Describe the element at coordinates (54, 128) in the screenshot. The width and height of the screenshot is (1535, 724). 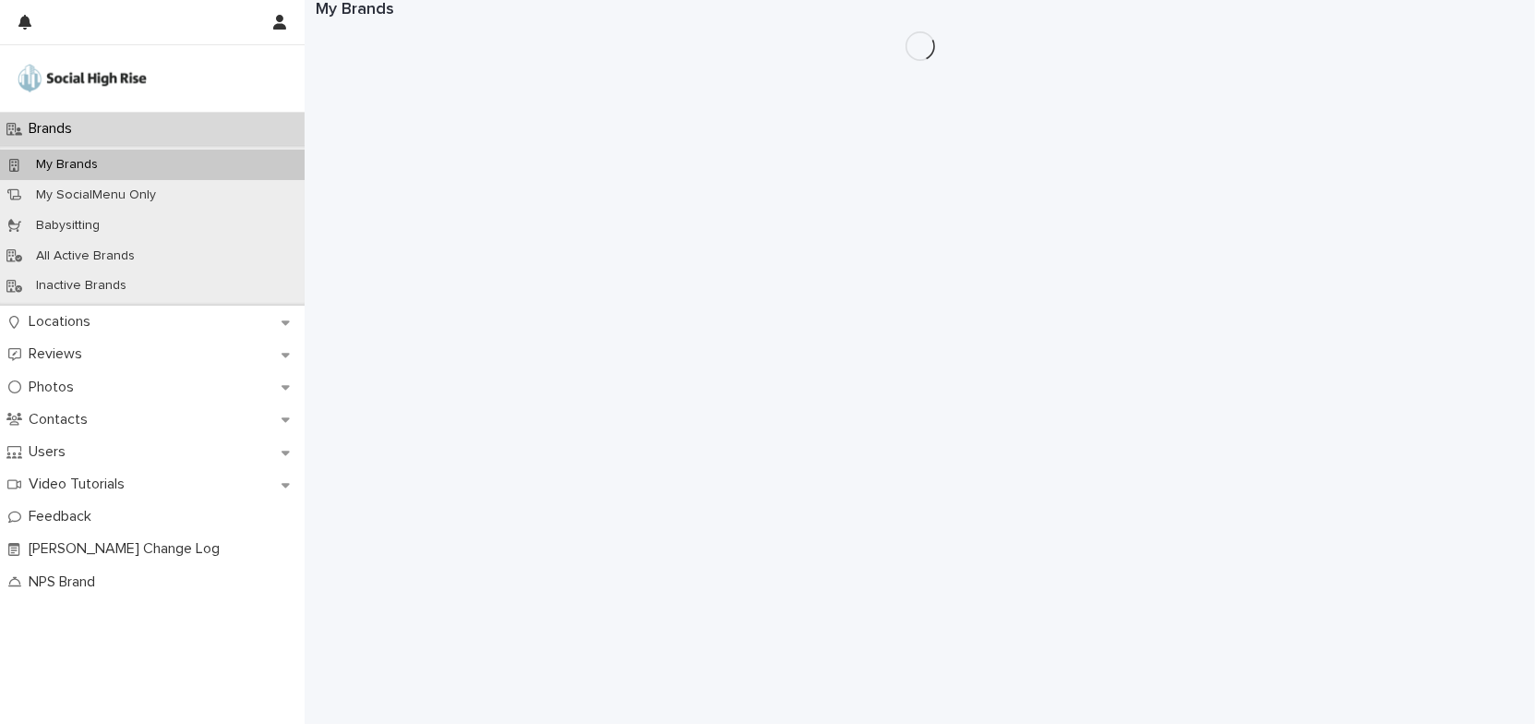
I see `p: Brands` at that location.